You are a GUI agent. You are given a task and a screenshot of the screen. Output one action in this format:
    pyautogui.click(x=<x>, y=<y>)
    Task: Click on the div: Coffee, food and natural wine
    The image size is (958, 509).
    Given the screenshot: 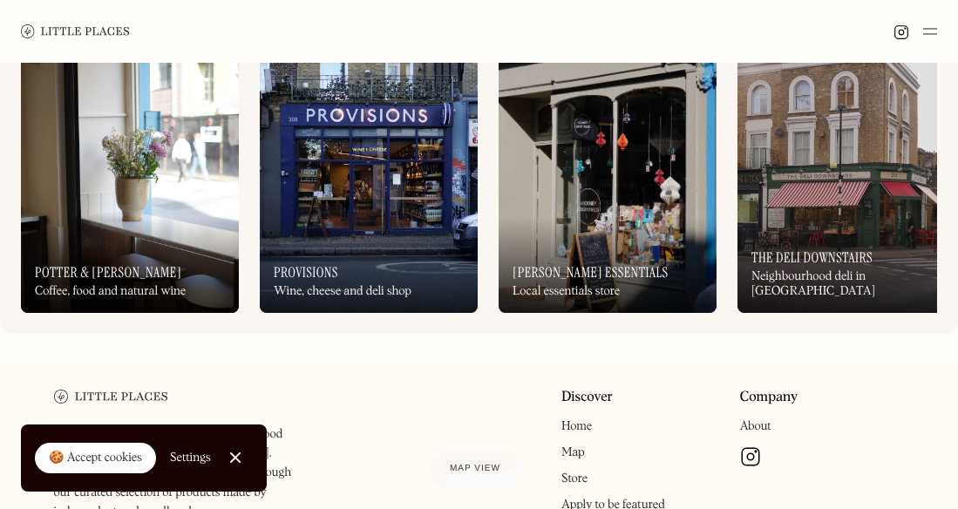 What is the action you would take?
    pyautogui.click(x=110, y=291)
    